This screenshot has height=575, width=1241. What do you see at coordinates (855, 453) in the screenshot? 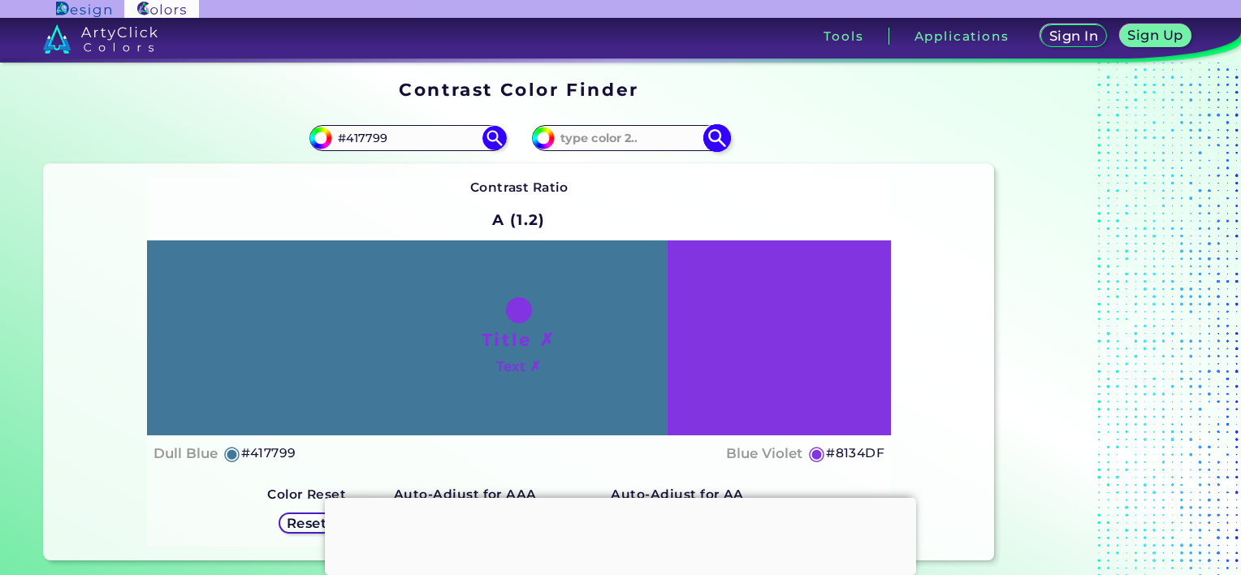
I see `h5: #8134DF` at bounding box center [855, 453].